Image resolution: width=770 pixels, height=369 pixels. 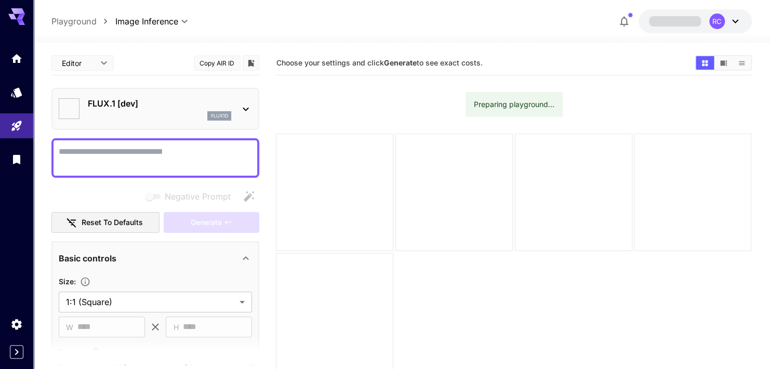 I want to click on div: FLUX.1 [dev]flux1d, so click(x=155, y=109).